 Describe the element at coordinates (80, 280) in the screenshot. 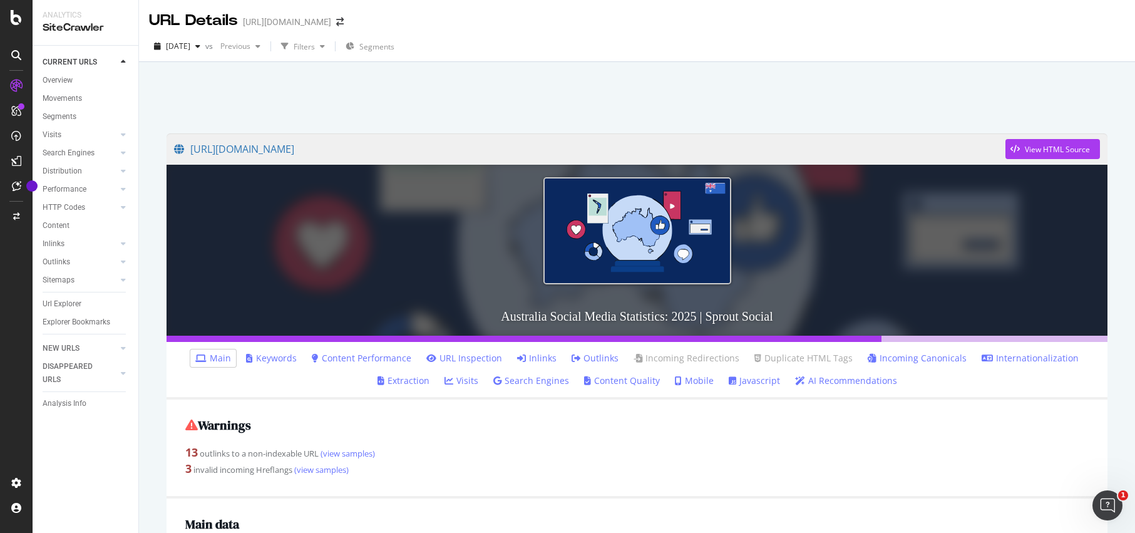

I see `a: Sitemaps` at that location.